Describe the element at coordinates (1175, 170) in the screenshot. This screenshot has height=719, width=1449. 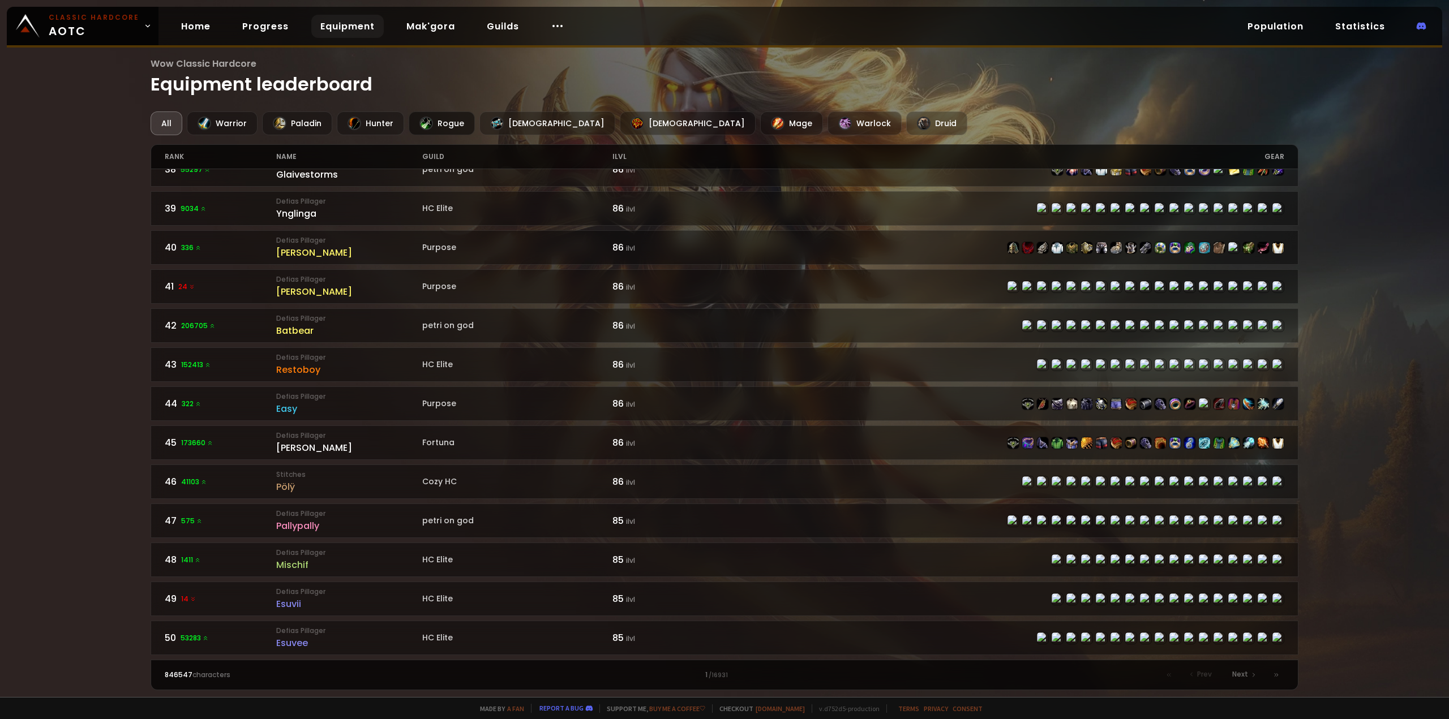
I see `img: item-22517` at that location.